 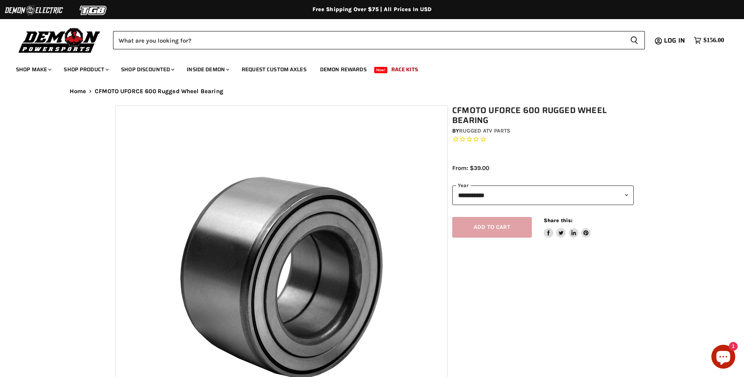 What do you see at coordinates (274, 69) in the screenshot?
I see `a: Request Custom Axles` at bounding box center [274, 69].